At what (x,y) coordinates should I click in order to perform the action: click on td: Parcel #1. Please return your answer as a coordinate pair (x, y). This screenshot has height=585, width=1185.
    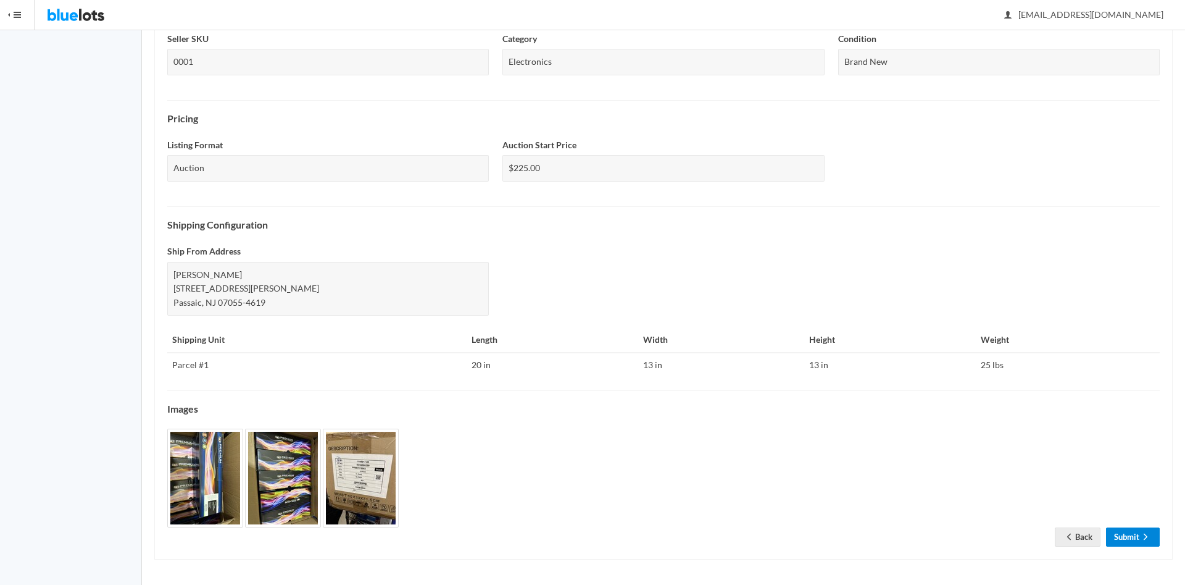
    Looking at the image, I should click on (317, 365).